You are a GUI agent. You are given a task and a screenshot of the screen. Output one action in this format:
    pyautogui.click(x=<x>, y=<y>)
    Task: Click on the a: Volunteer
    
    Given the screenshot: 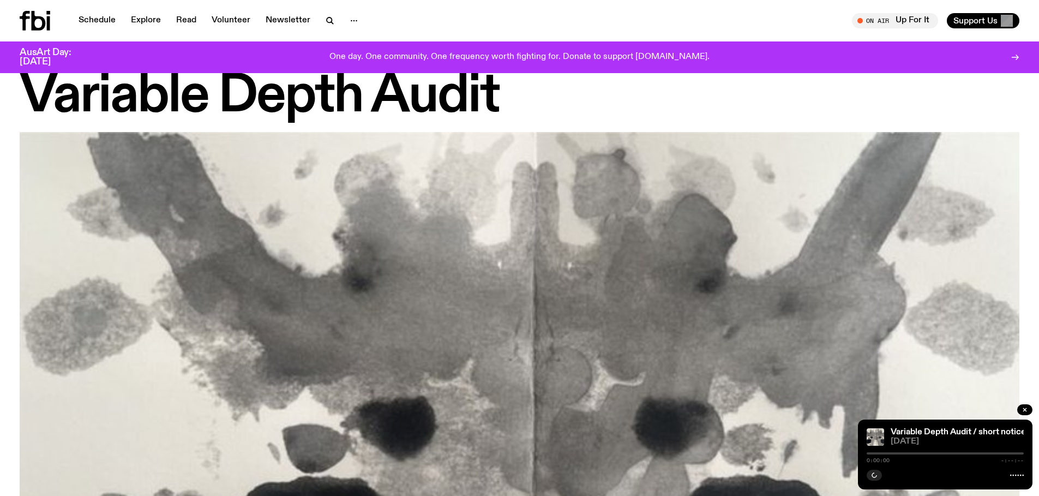 What is the action you would take?
    pyautogui.click(x=231, y=21)
    